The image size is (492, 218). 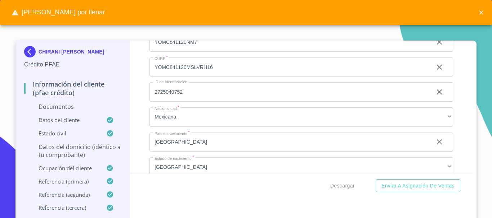 I want to click on p: Datos del domicilio (idéntico a tu comprobante), so click(x=72, y=151).